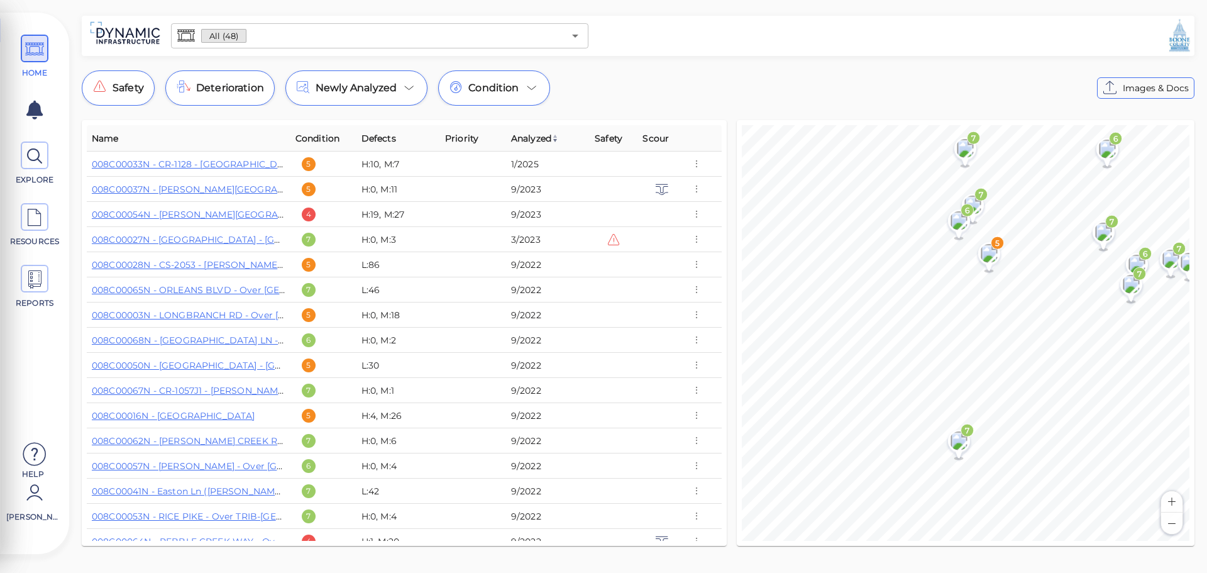  I want to click on button: Zoom in, so click(1172, 502).